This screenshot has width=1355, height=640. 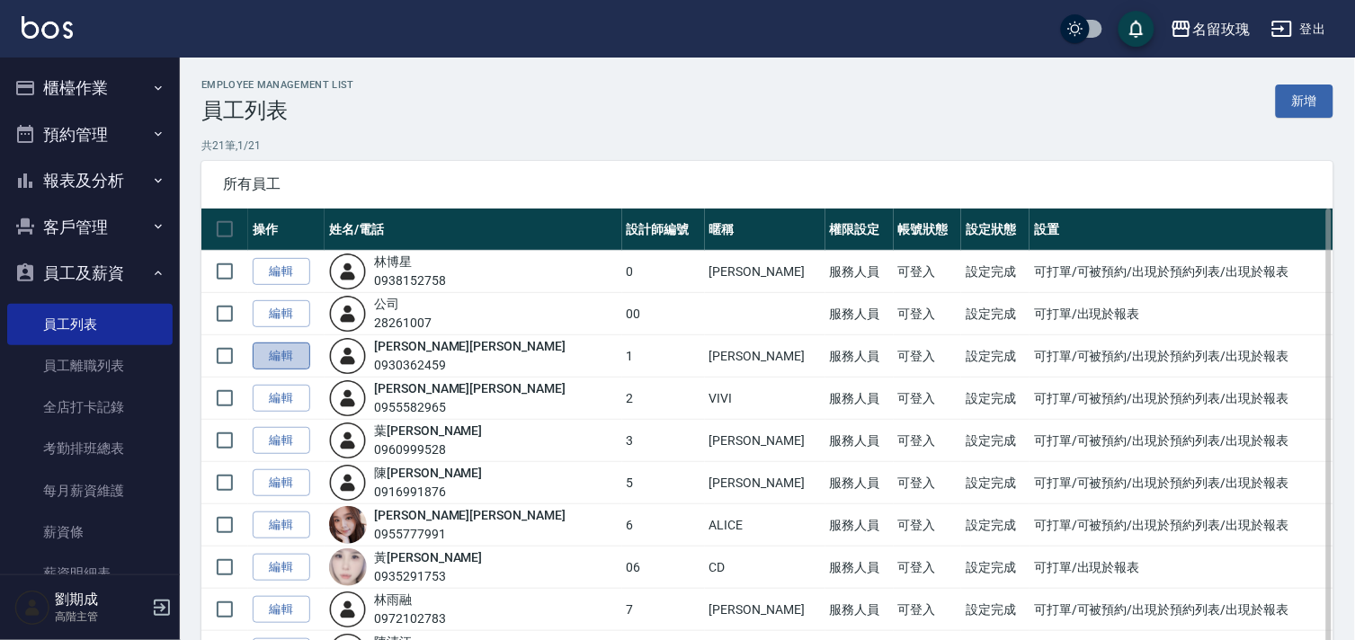 I want to click on h3: 員工列表, so click(x=278, y=111).